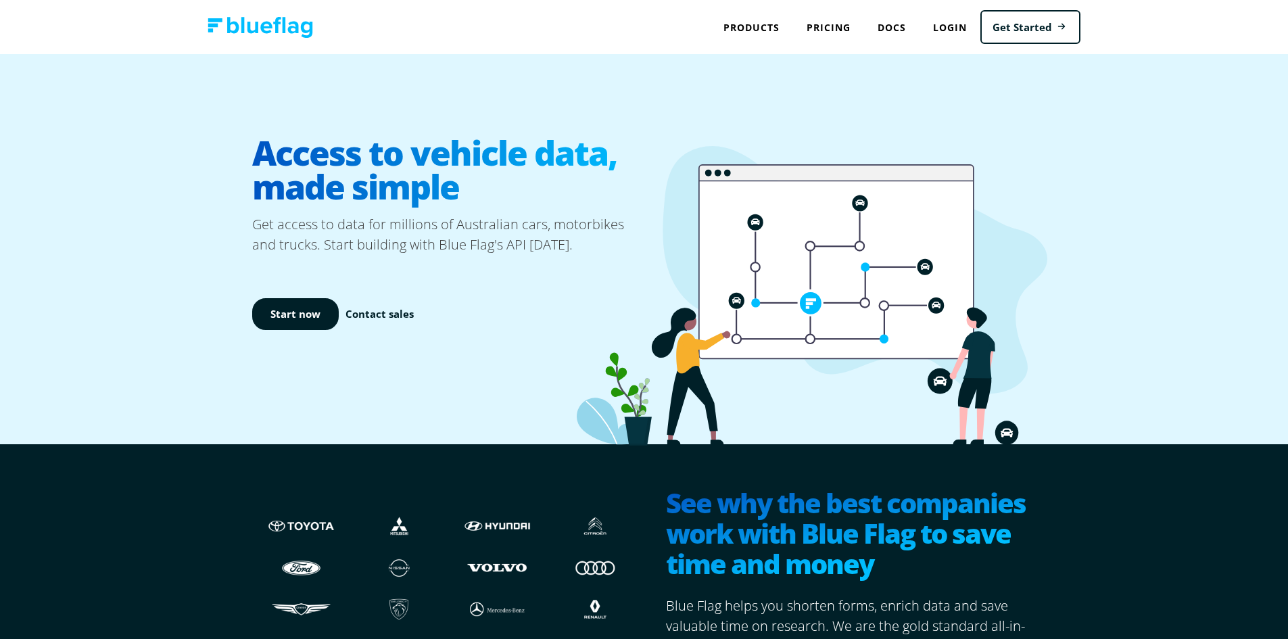 The height and width of the screenshot is (639, 1288). What do you see at coordinates (399, 567) in the screenshot?
I see `img: Nissan logo` at bounding box center [399, 567].